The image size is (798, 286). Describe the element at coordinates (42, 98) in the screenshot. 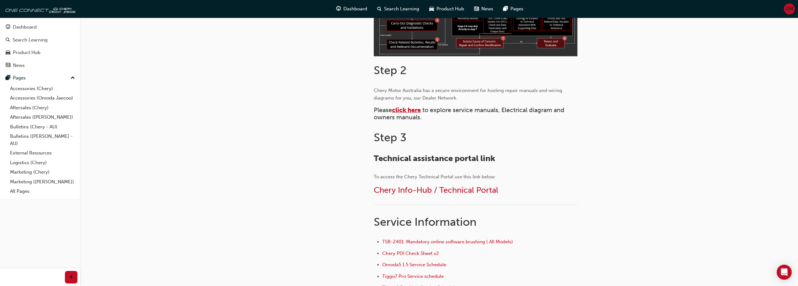

I see `a: Accessories (Omoda Jaecoo)` at that location.